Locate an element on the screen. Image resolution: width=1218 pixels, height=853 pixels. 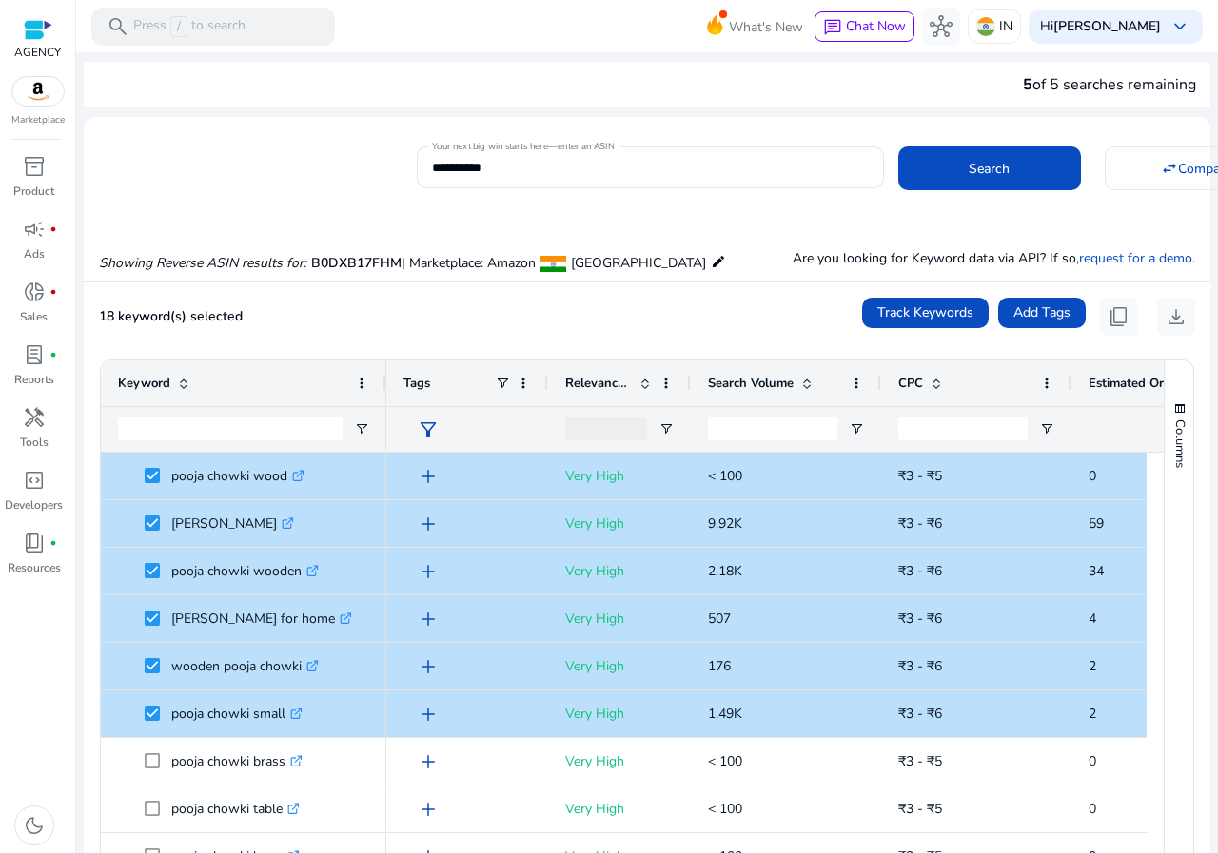
div: of 5 searches remaining is located at coordinates (1109, 85).